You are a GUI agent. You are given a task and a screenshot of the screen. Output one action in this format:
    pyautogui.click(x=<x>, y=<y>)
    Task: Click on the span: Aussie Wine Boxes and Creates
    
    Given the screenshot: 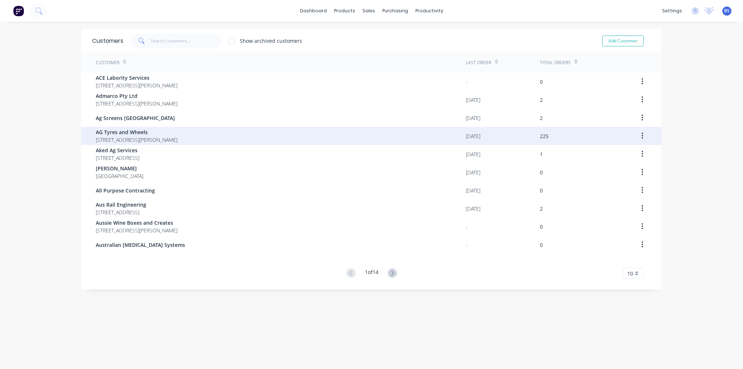 What is the action you would take?
    pyautogui.click(x=136, y=223)
    